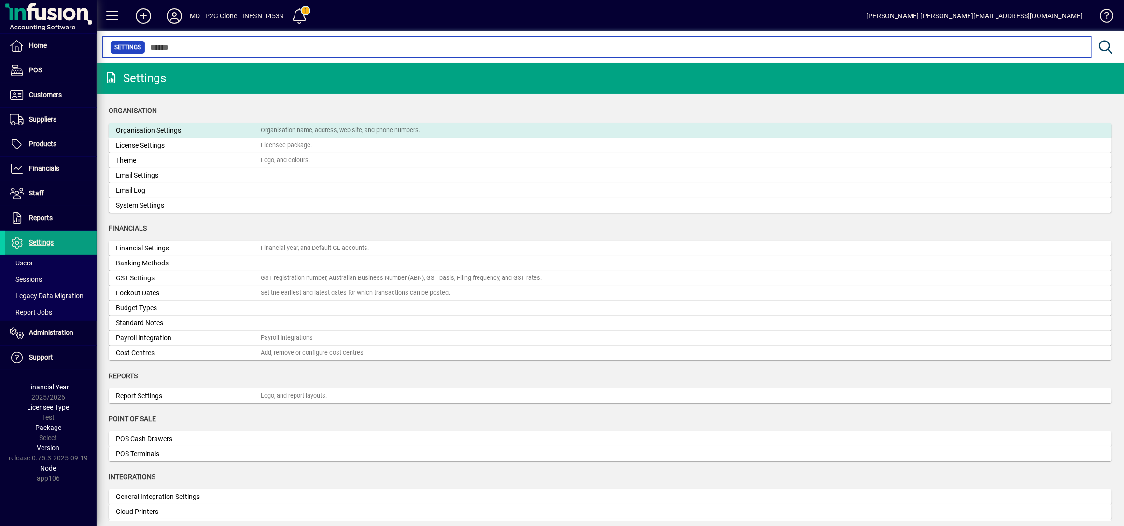 The image size is (1124, 526). What do you see at coordinates (143, 16) in the screenshot?
I see `button: Add` at bounding box center [143, 16].